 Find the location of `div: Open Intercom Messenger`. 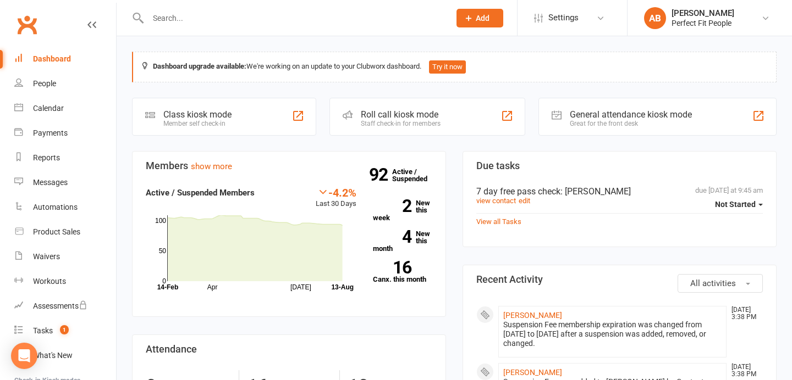

div: Open Intercom Messenger is located at coordinates (24, 356).